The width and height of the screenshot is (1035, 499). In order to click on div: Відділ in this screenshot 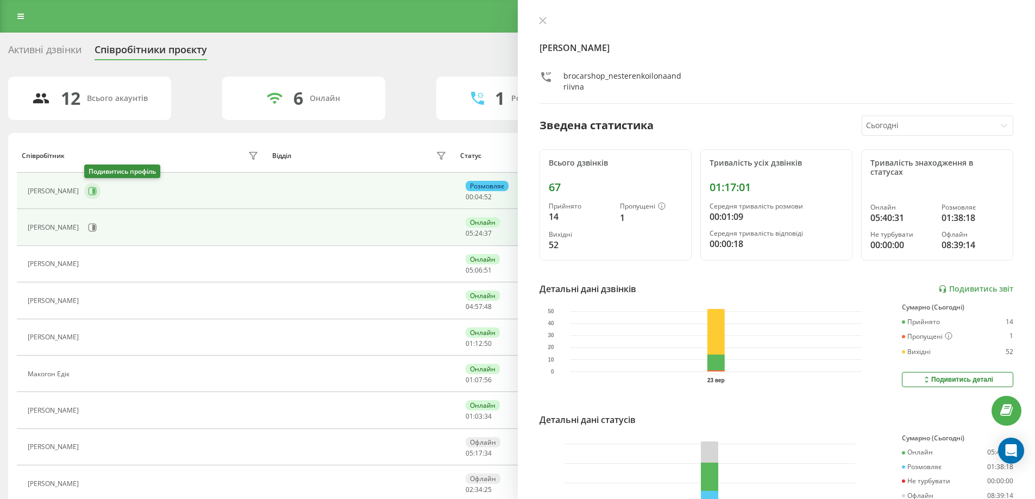, I will do `click(281, 156)`.